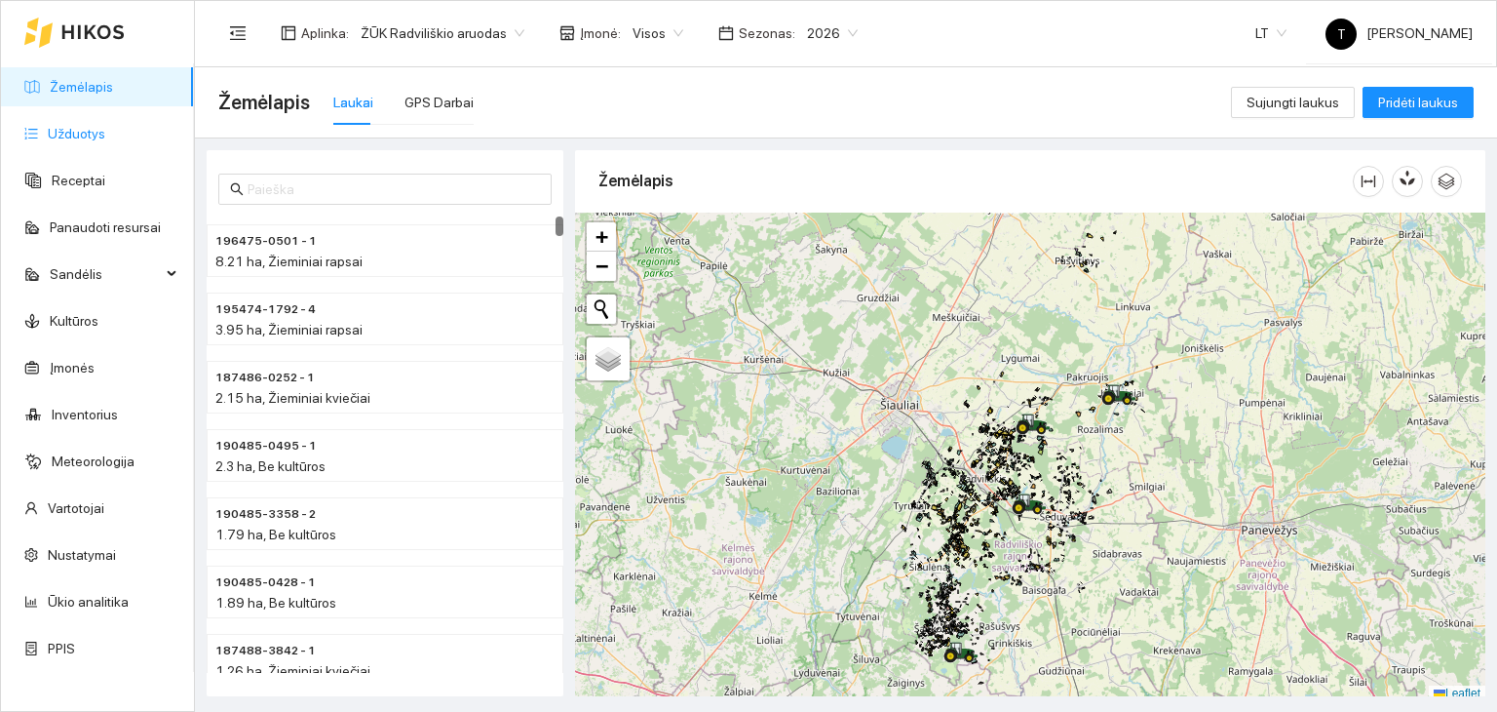  What do you see at coordinates (1418, 102) in the screenshot?
I see `button: Pridėti laukus` at bounding box center [1418, 102].